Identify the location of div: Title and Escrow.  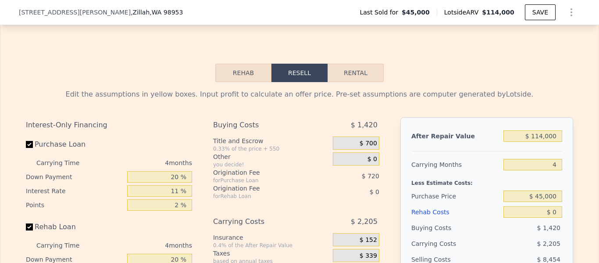
(271, 141).